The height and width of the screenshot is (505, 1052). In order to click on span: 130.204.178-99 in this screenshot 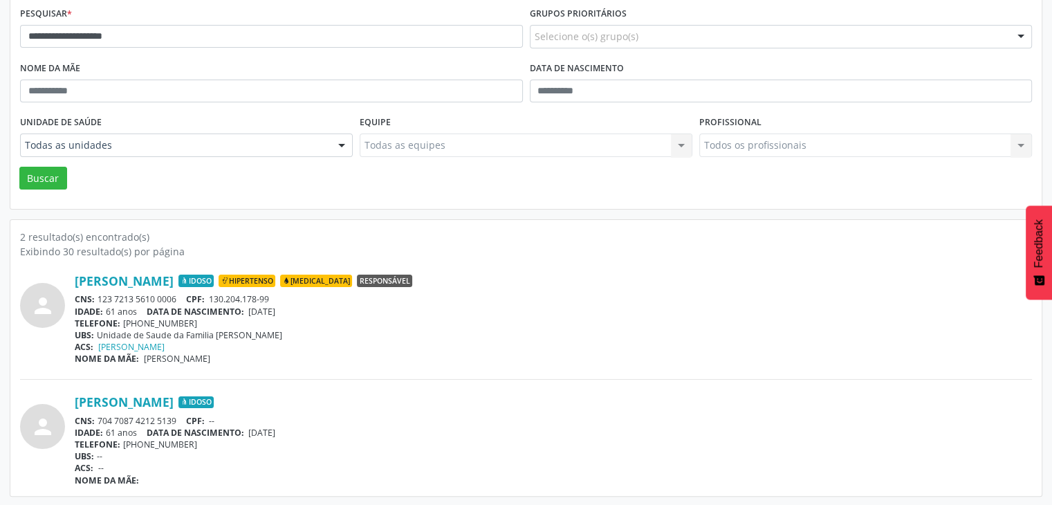, I will do `click(239, 299)`.